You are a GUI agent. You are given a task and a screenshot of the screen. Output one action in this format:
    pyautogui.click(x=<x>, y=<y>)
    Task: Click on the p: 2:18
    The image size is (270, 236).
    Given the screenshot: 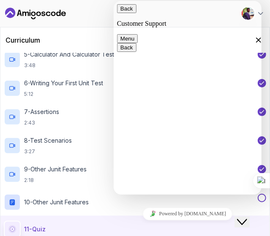 What is the action you would take?
    pyautogui.click(x=55, y=180)
    